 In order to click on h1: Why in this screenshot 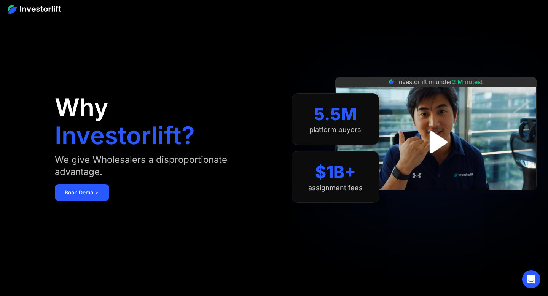, I will do `click(81, 107)`.